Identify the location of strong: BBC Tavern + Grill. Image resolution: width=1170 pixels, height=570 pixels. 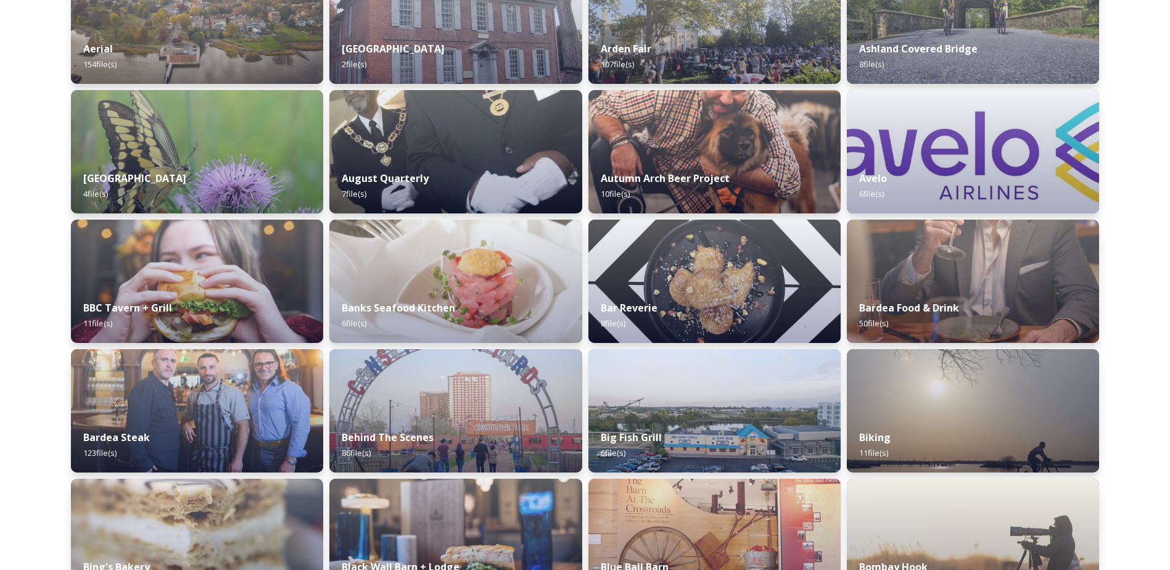
(128, 308).